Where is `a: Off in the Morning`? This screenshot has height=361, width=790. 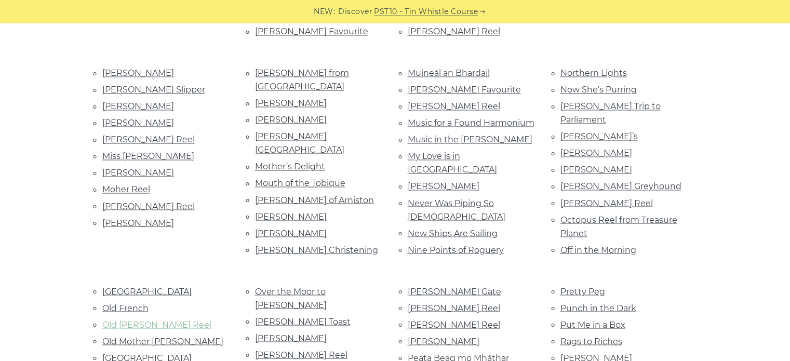
a: Off in the Morning is located at coordinates (598, 249).